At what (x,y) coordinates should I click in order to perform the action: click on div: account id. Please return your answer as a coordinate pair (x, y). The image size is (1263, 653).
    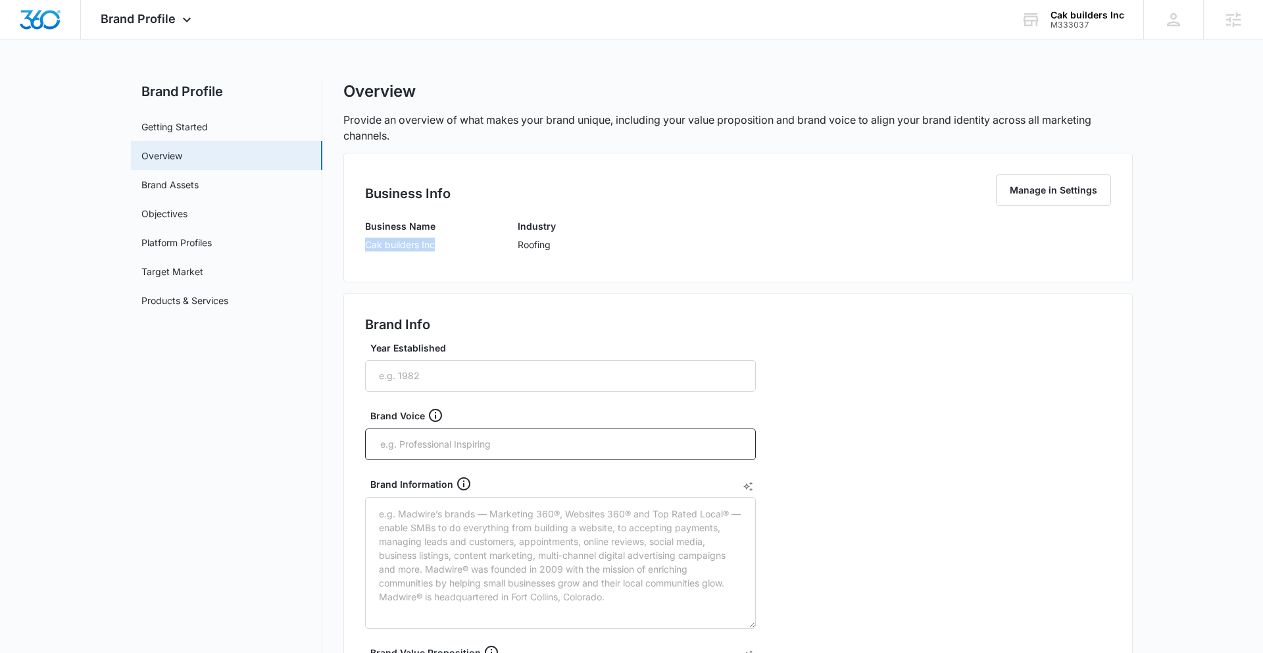
    Looking at the image, I should click on (1088, 25).